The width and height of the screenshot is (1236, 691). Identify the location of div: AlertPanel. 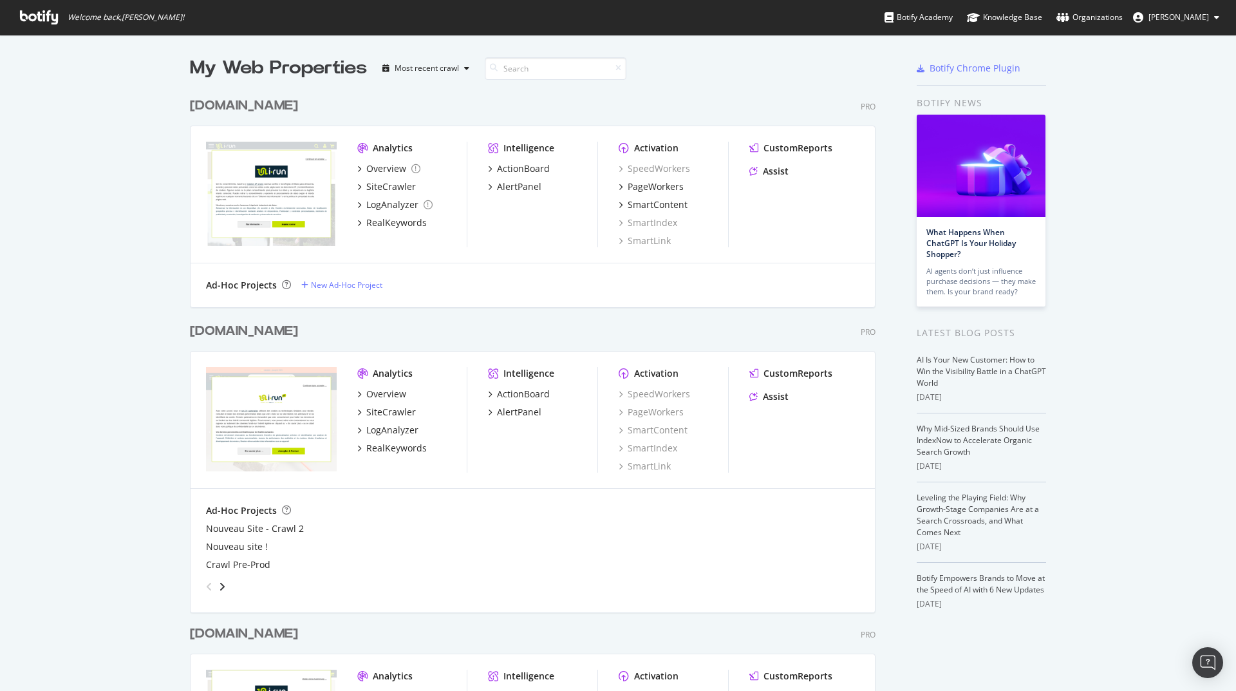
(519, 412).